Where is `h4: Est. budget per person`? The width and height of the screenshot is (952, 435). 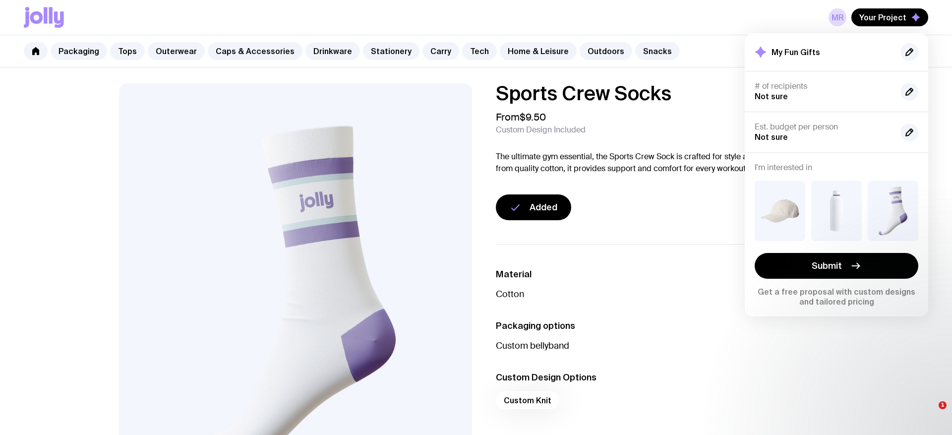 h4: Est. budget per person is located at coordinates (823, 127).